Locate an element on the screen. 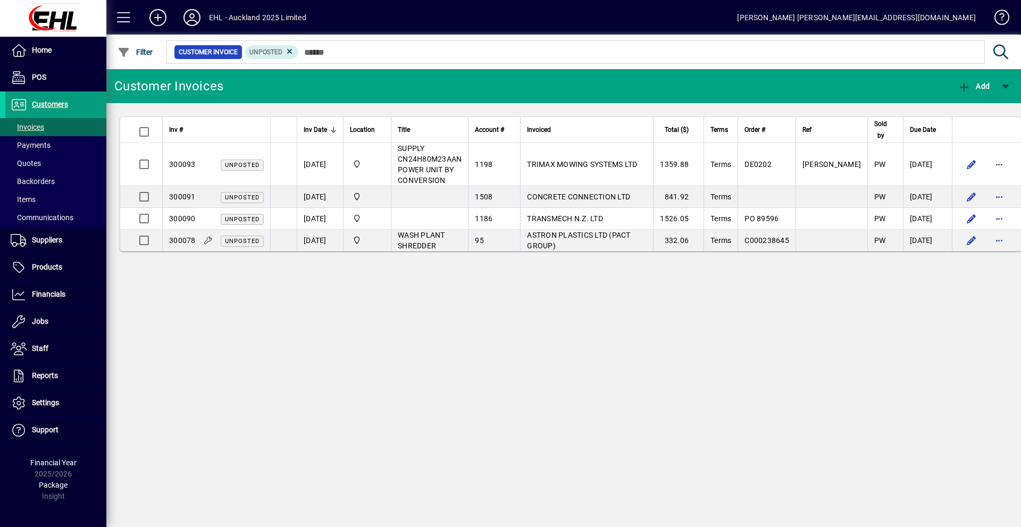  span: Communications is located at coordinates (42, 217).